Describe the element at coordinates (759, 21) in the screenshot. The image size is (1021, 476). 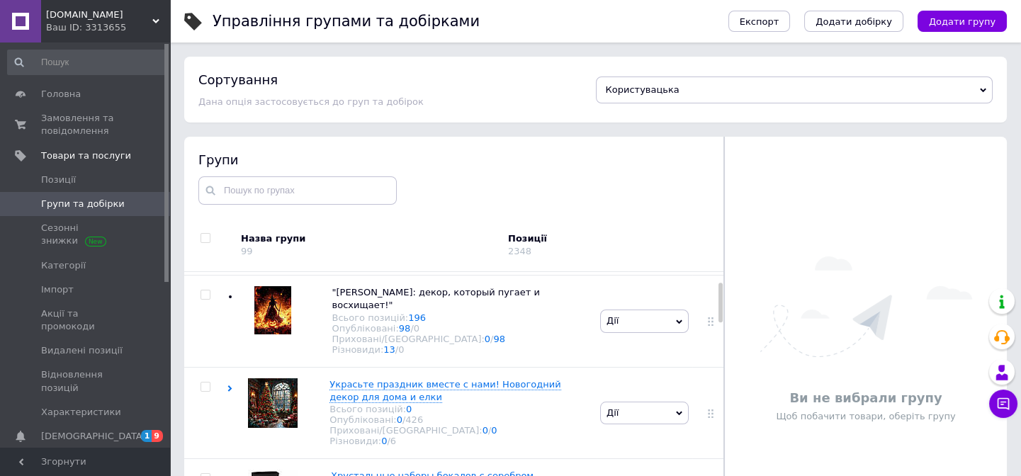
I see `button: Експорт` at that location.